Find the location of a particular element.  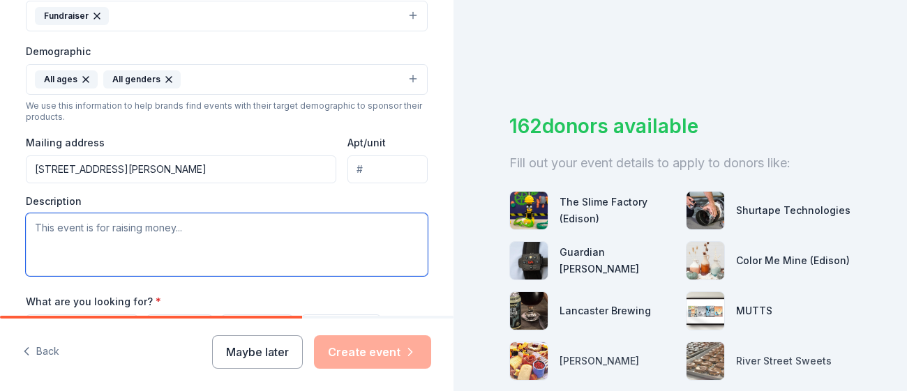

input: Enter a US address is located at coordinates (181, 170).